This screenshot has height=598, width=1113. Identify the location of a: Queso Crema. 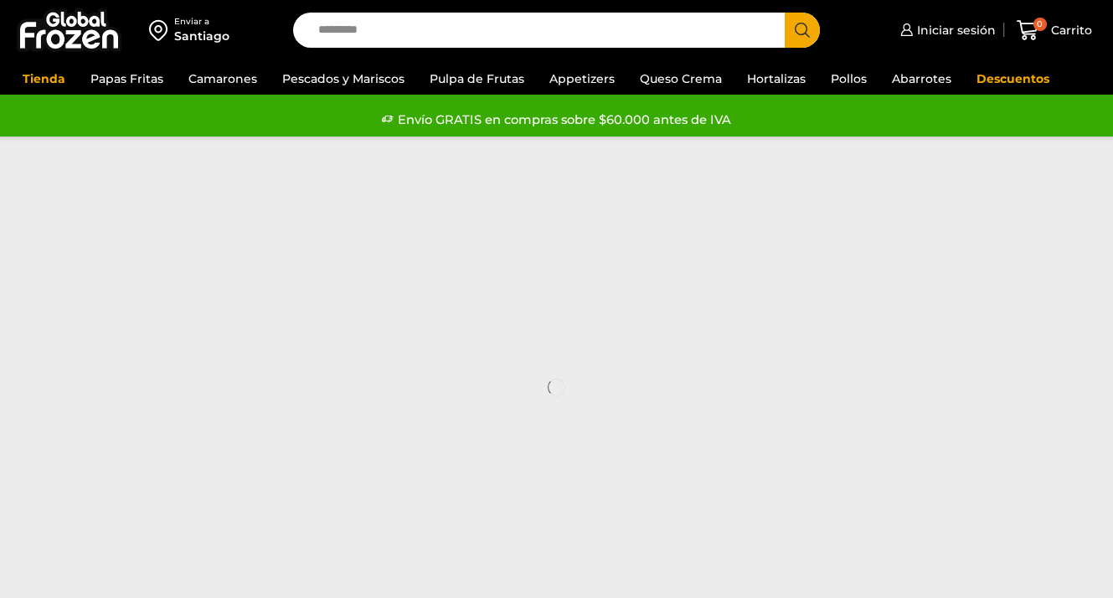
(681, 79).